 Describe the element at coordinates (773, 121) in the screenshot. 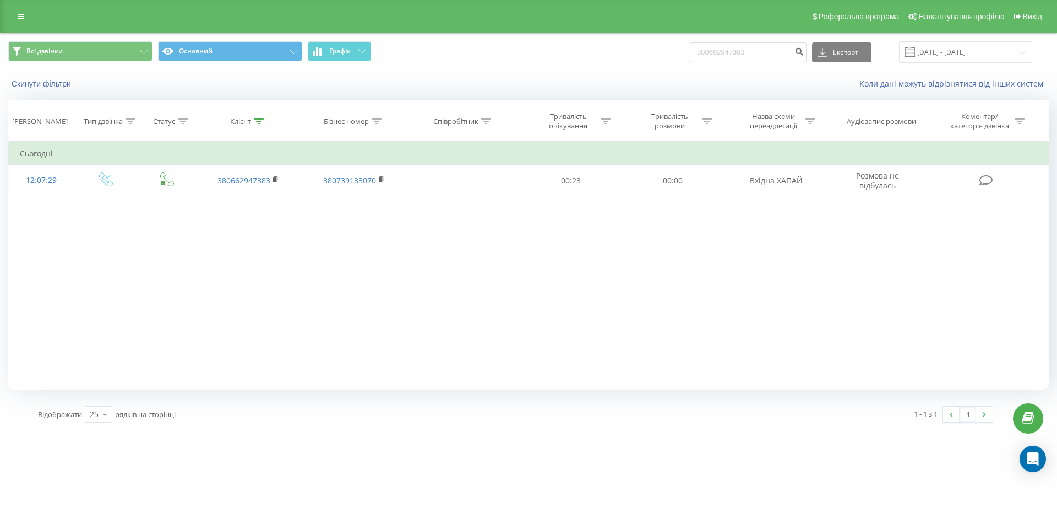

I see `div: Назва схеми переадресації` at that location.